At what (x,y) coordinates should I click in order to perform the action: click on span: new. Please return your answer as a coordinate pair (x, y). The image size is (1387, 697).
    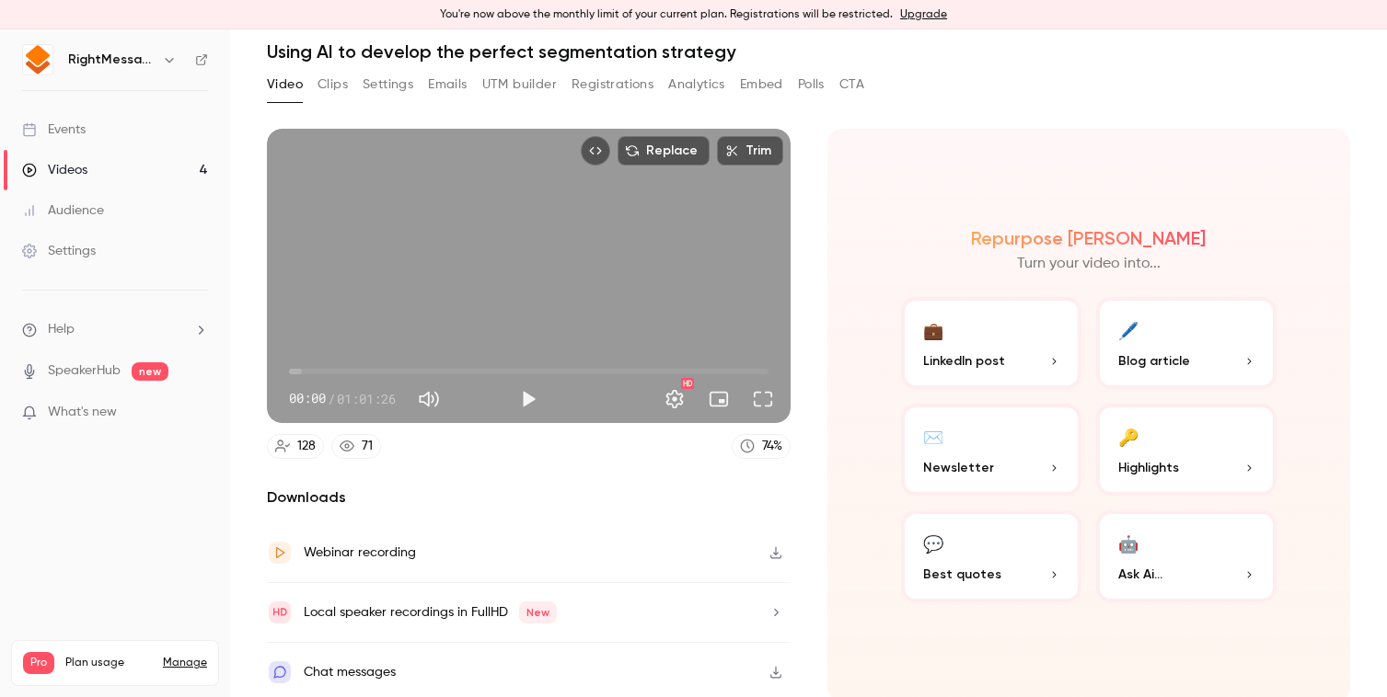
    Looking at the image, I should click on (150, 372).